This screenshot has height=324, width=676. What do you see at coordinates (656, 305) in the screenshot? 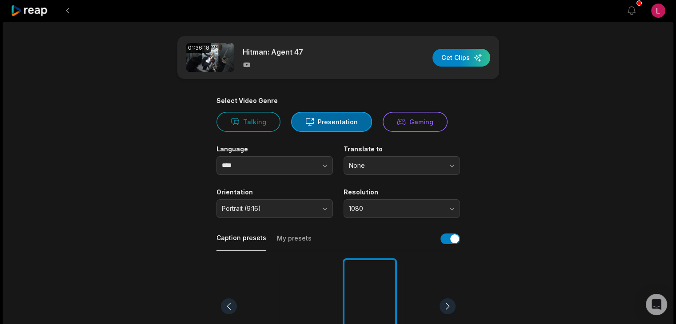
I see `div: Open Intercom Messenger` at bounding box center [656, 305].